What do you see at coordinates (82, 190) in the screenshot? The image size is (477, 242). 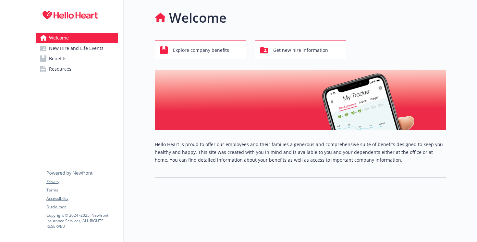 I see `a: Terms` at bounding box center [82, 190].